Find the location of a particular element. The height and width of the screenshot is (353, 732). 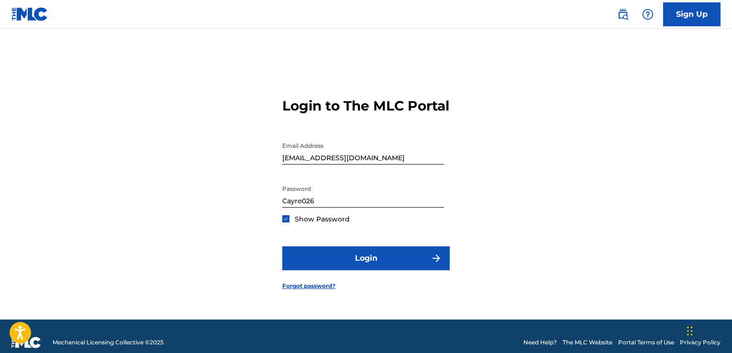

span: Show Password is located at coordinates (322, 219).